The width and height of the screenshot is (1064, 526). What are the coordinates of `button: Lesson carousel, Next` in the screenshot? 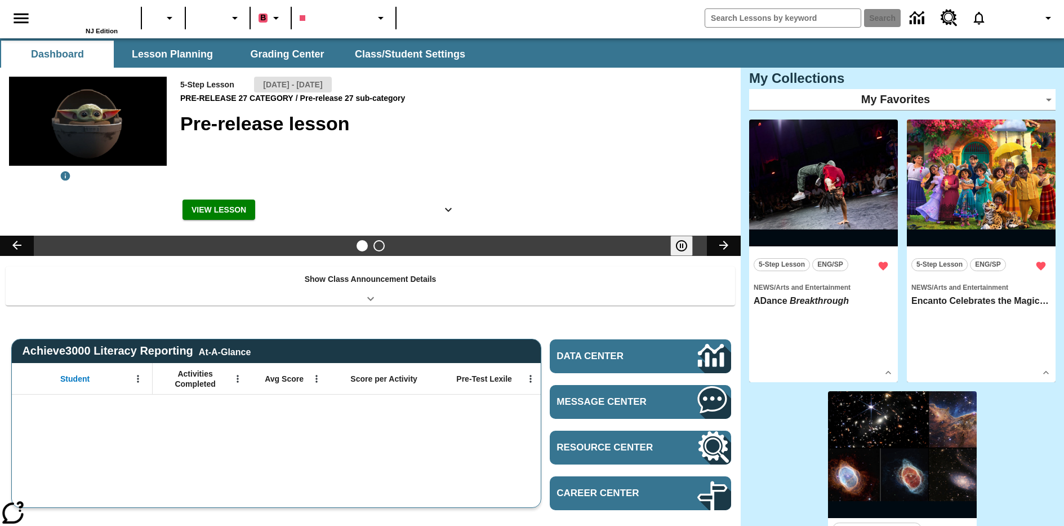 It's located at (724, 246).